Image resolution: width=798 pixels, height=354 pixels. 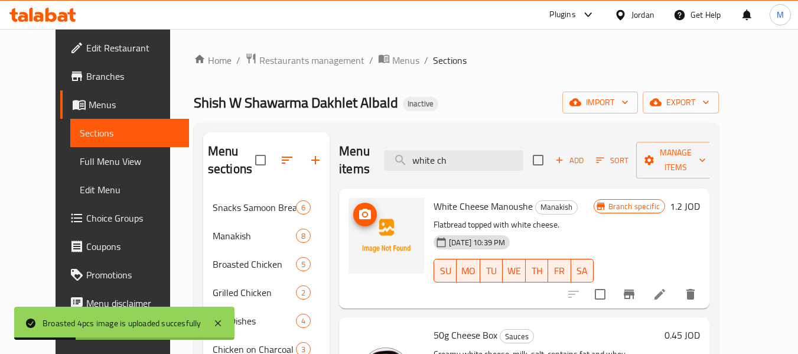 I want to click on span: TH, so click(x=537, y=270).